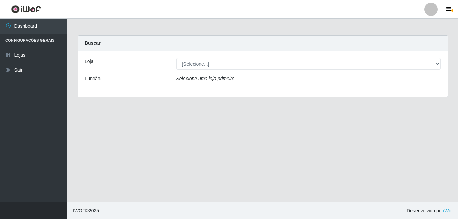  Describe the element at coordinates (207, 79) in the screenshot. I see `i: Selecione uma loja primeiro...` at that location.